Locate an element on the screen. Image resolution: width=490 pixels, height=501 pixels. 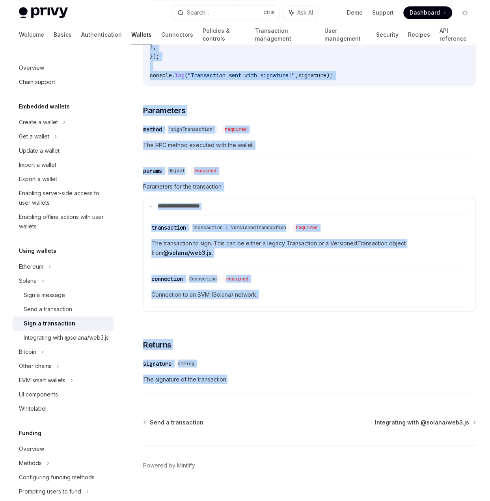
button: Toggle dark mode is located at coordinates (465, 13).